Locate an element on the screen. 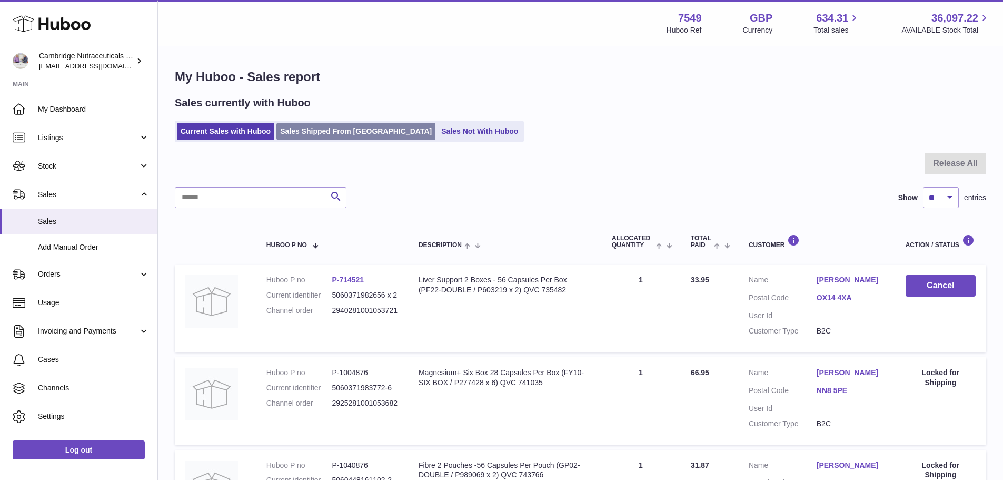  span: Settings is located at coordinates (94, 416).